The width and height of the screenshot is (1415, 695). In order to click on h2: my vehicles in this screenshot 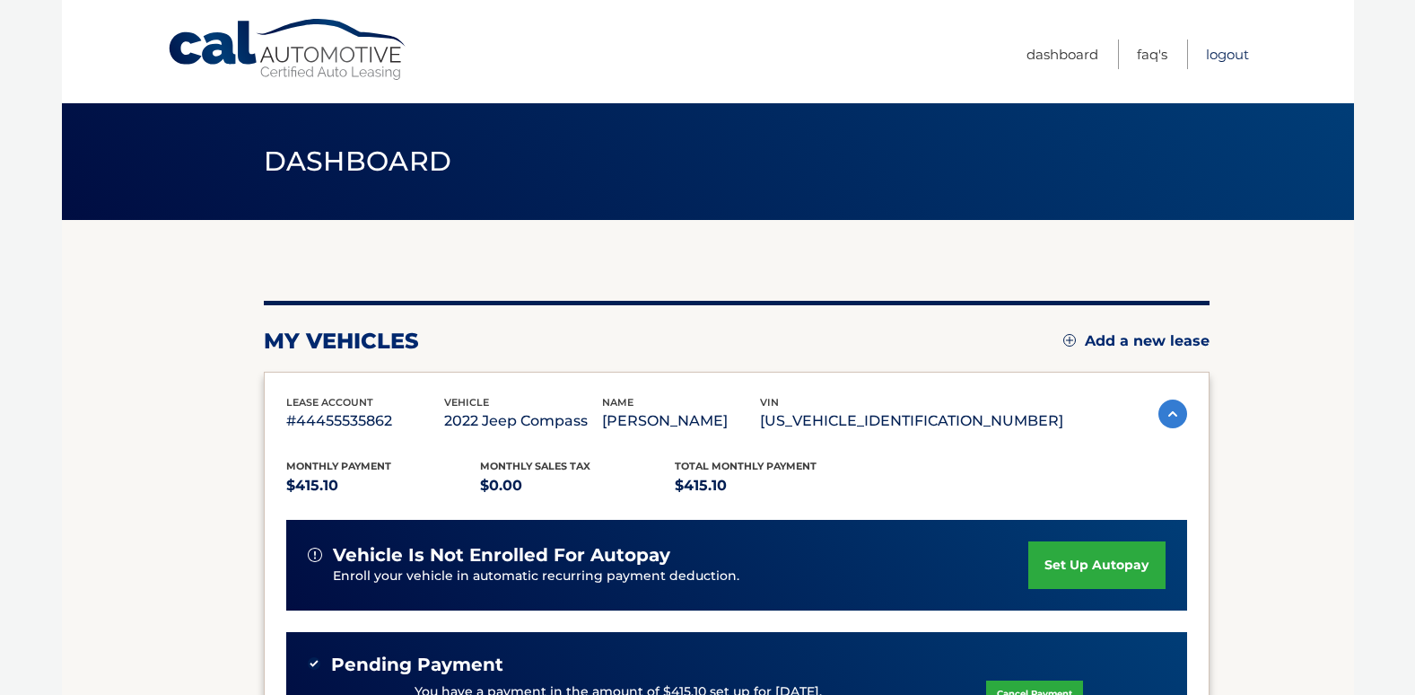, I will do `click(341, 341)`.